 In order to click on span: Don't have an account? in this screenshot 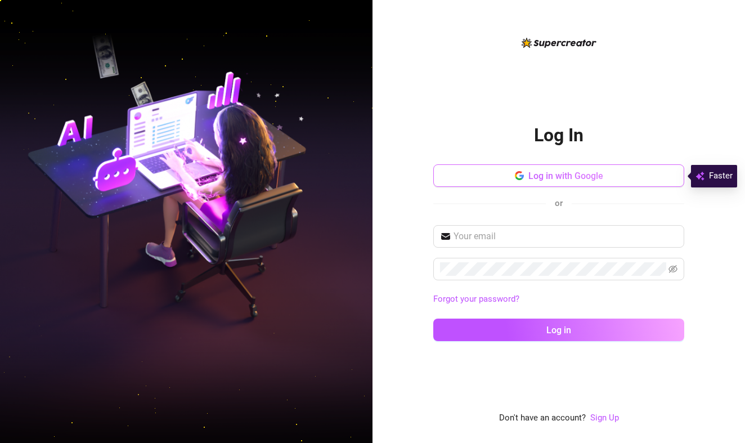, I will do `click(542, 418)`.